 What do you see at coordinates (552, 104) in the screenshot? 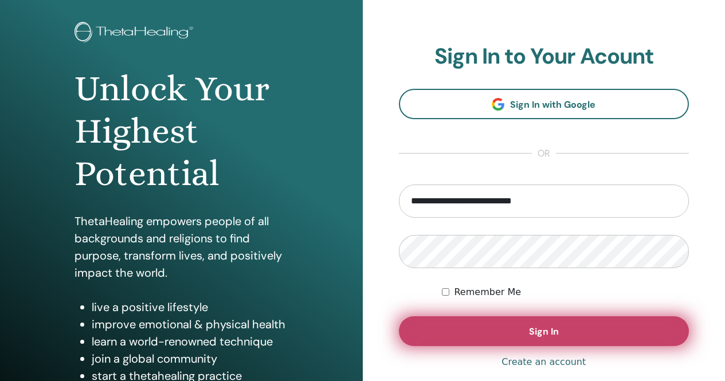
I see `span: Sign In with Google` at bounding box center [552, 104].